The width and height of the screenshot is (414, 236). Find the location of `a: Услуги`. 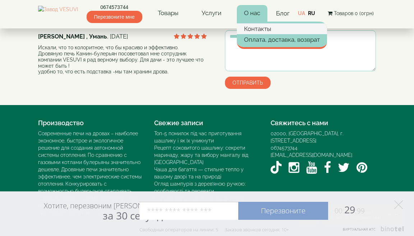

a: Услуги is located at coordinates (211, 13).